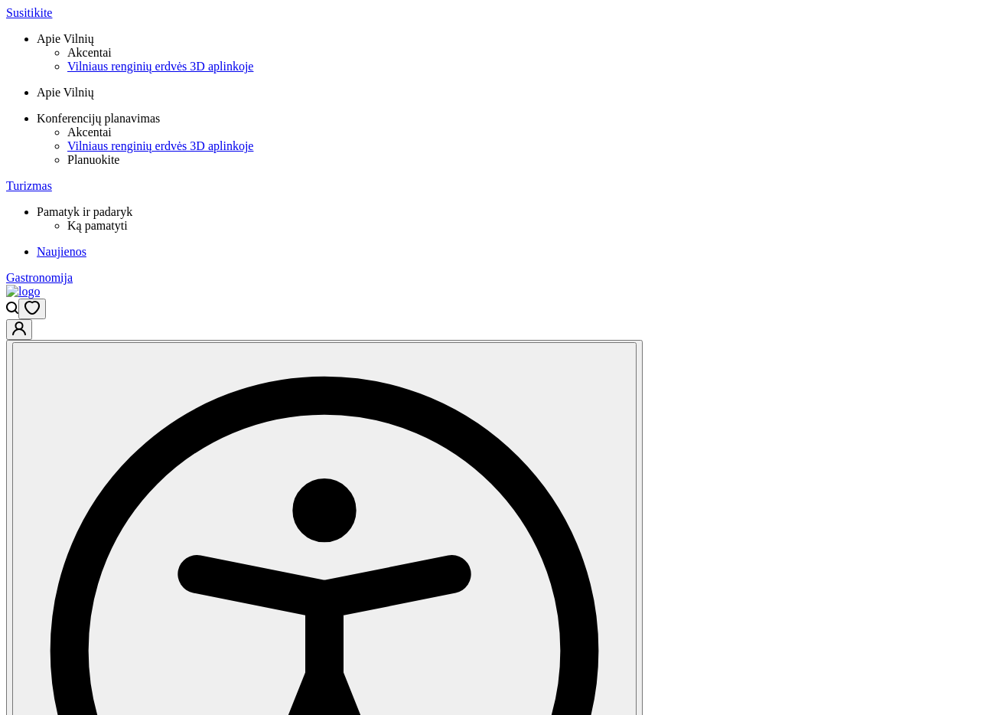  What do you see at coordinates (29, 12) in the screenshot?
I see `span: Susitikite` at bounding box center [29, 12].